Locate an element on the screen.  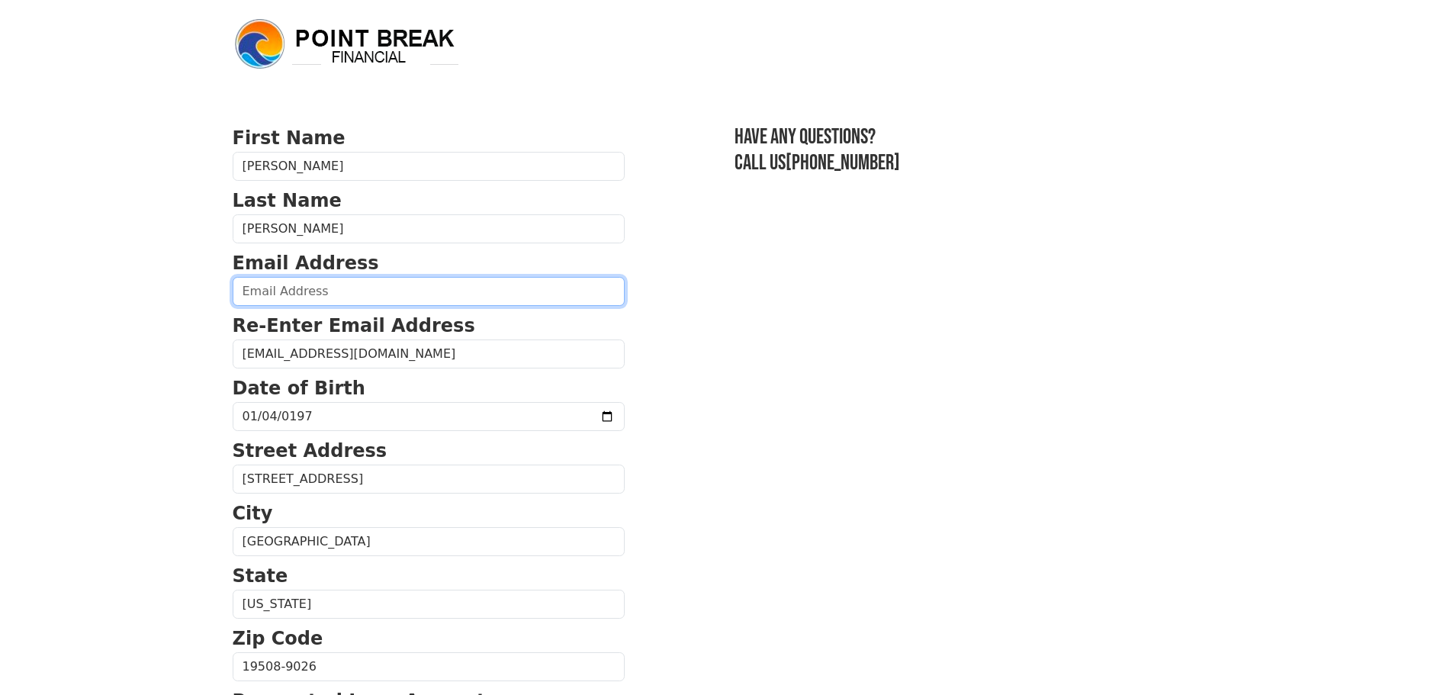
strong: Zip Code is located at coordinates (278, 638).